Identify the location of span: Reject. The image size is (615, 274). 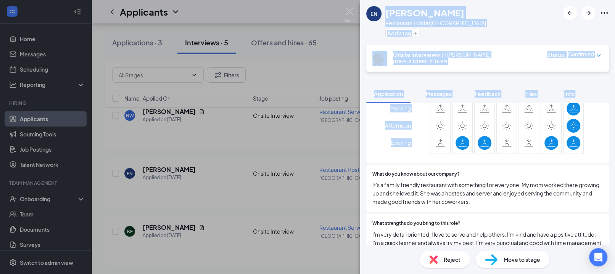
(452, 260).